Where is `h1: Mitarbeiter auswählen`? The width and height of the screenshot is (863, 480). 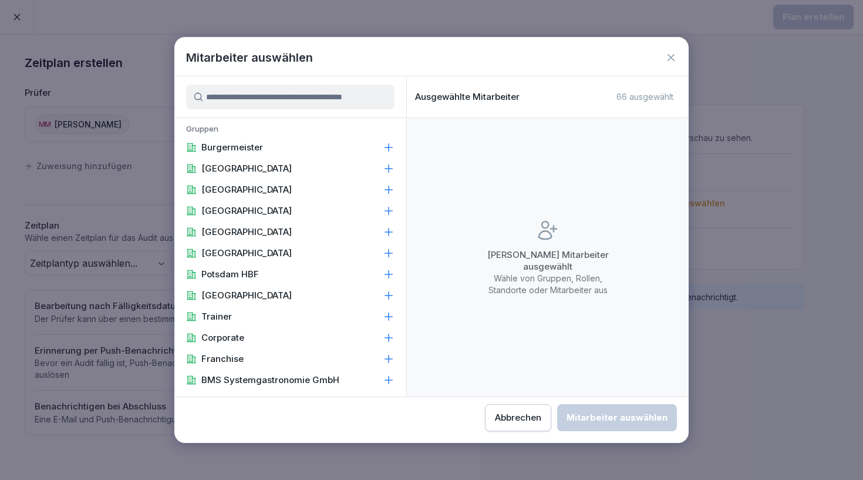 h1: Mitarbeiter auswählen is located at coordinates (249, 58).